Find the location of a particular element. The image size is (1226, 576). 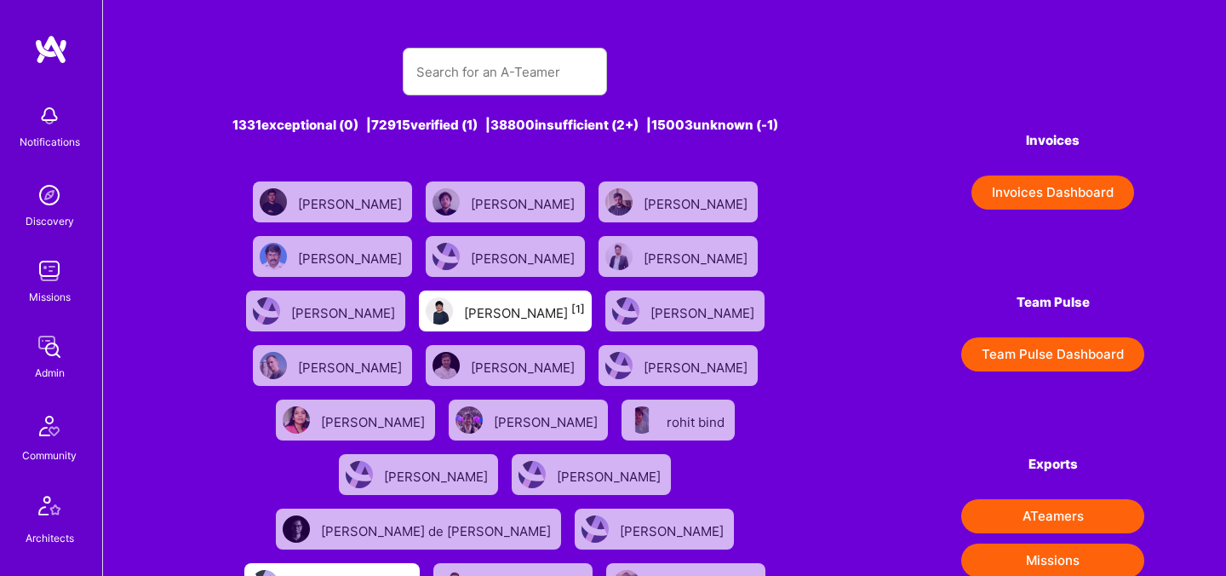

button: Team Pulse Dashboard is located at coordinates (1053, 354).